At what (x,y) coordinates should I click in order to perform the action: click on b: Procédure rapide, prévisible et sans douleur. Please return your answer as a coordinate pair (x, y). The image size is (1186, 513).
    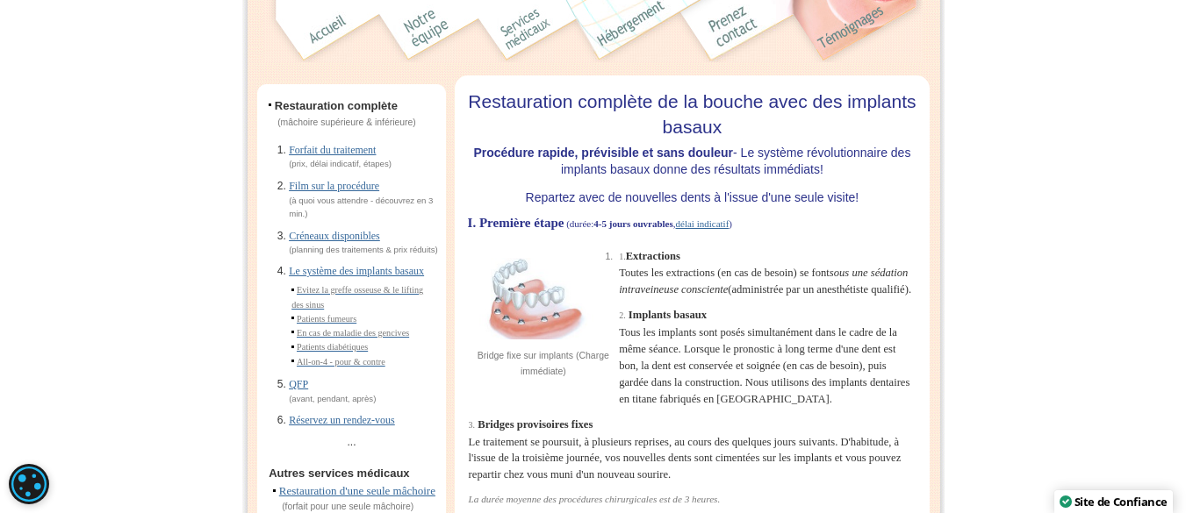
    Looking at the image, I should click on (603, 153).